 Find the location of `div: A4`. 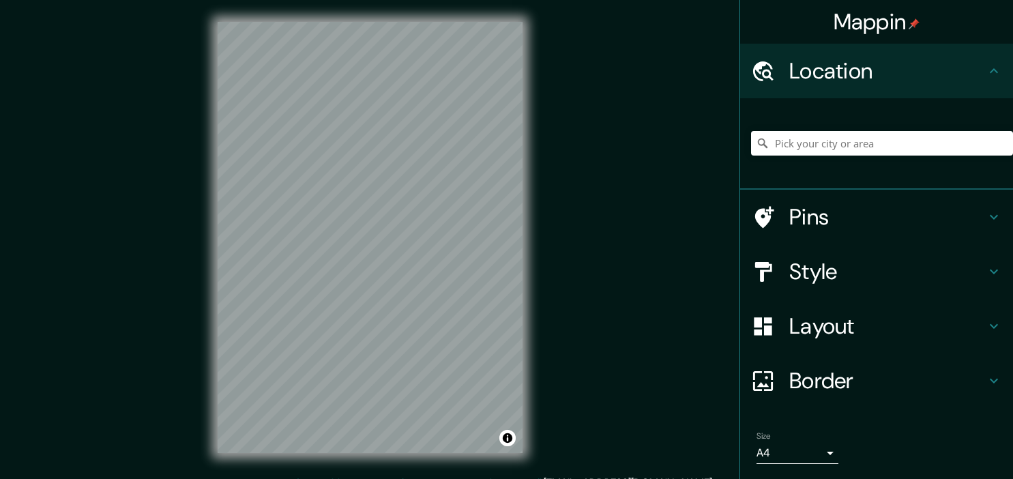

div: A4 is located at coordinates (797, 453).